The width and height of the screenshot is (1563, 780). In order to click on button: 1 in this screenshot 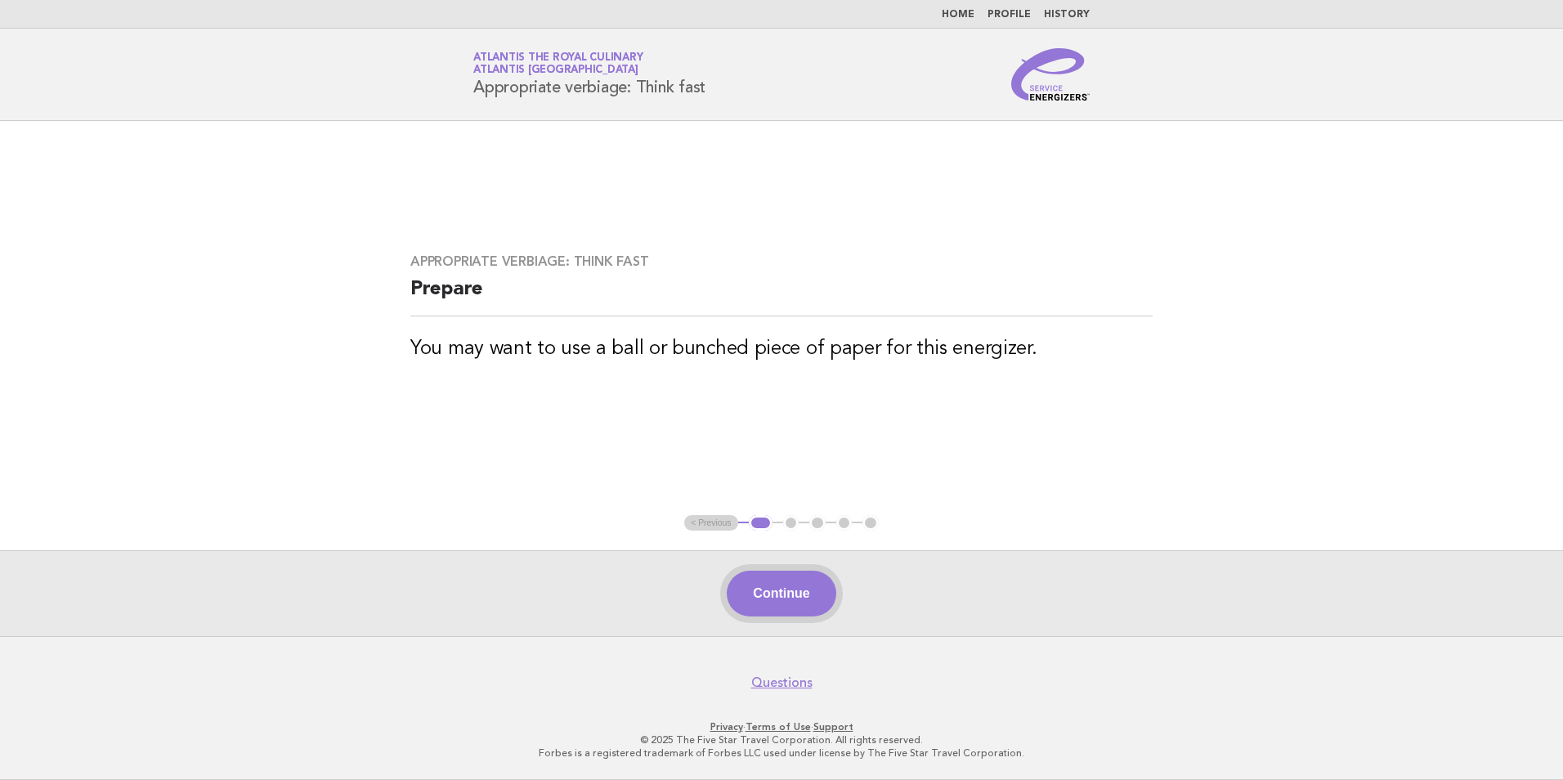, I will do `click(760, 523)`.